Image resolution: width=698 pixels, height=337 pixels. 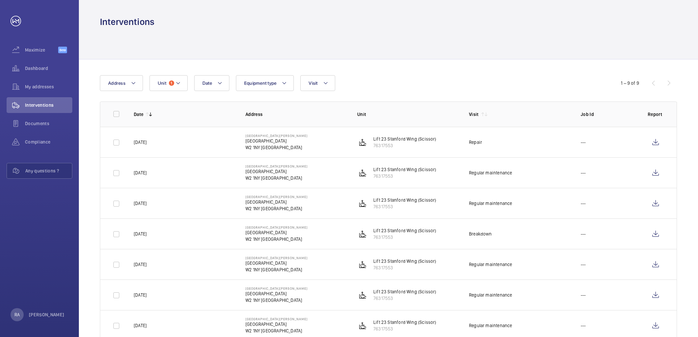 I want to click on div: Repair, so click(x=476, y=142).